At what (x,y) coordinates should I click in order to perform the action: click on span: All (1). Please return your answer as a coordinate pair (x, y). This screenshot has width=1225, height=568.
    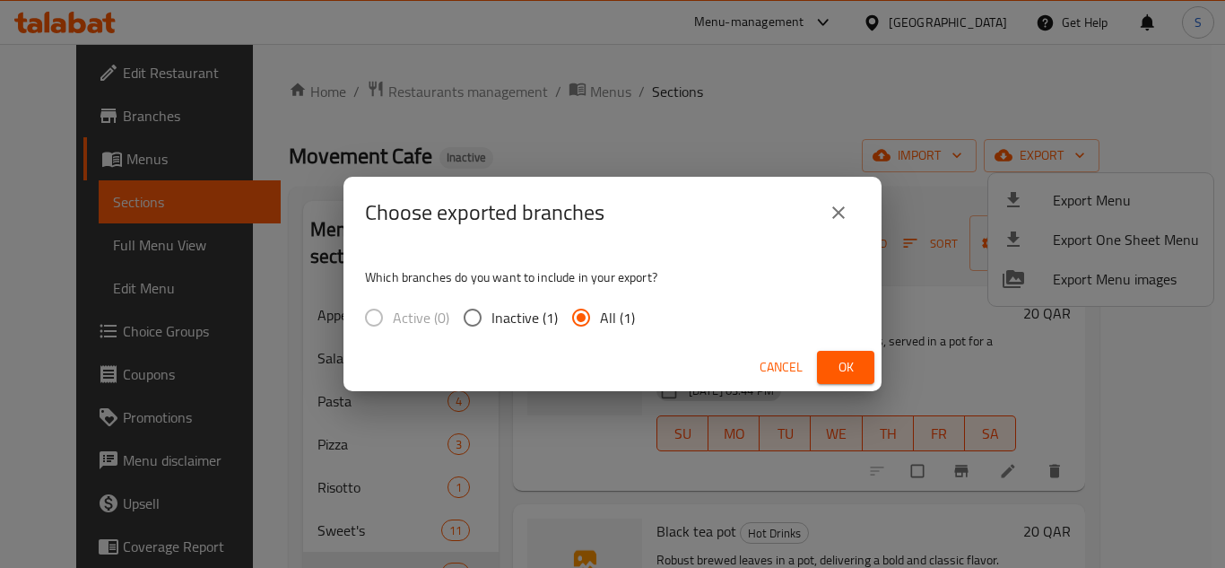
    Looking at the image, I should click on (617, 317).